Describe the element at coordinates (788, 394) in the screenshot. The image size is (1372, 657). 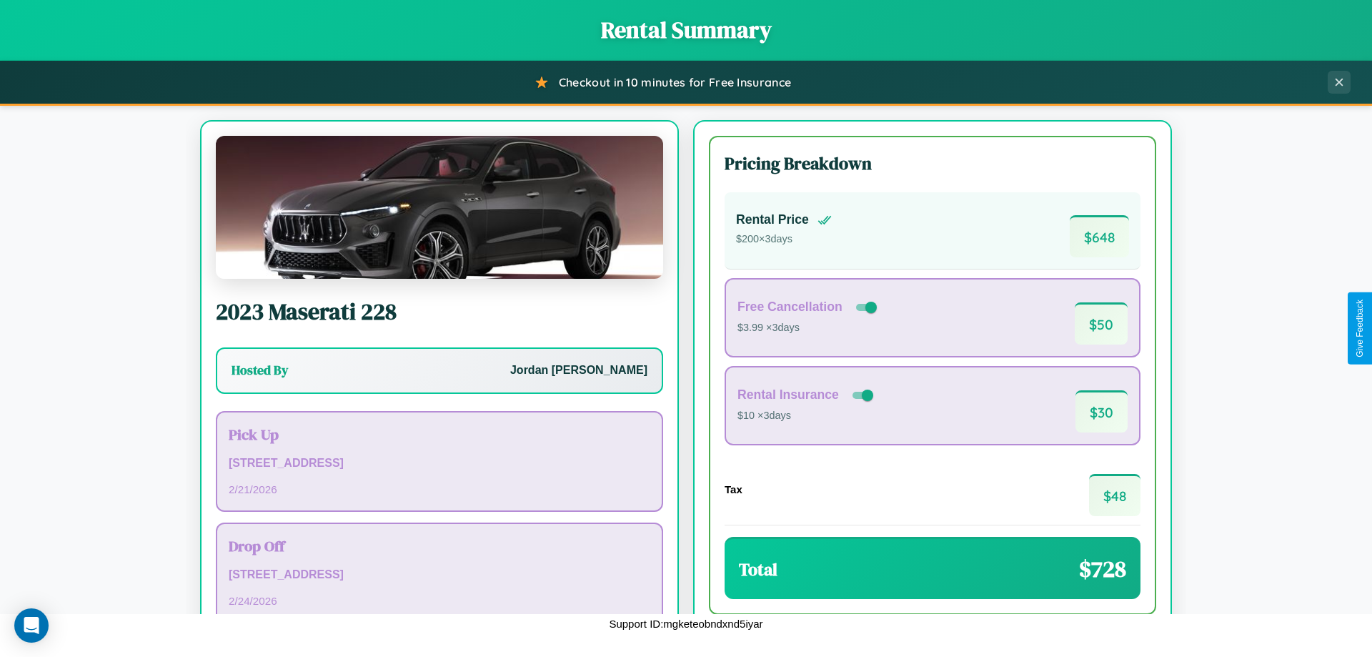
I see `h4: Rental Insurance` at that location.